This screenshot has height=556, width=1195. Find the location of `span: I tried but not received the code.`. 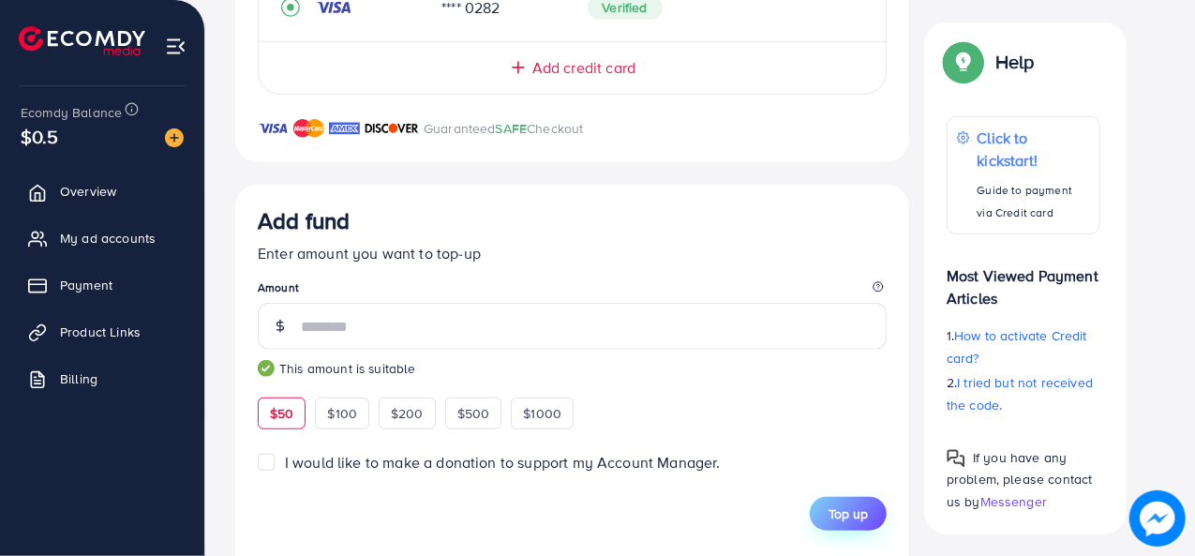

span: I tried but not received the code. is located at coordinates (1019, 394).